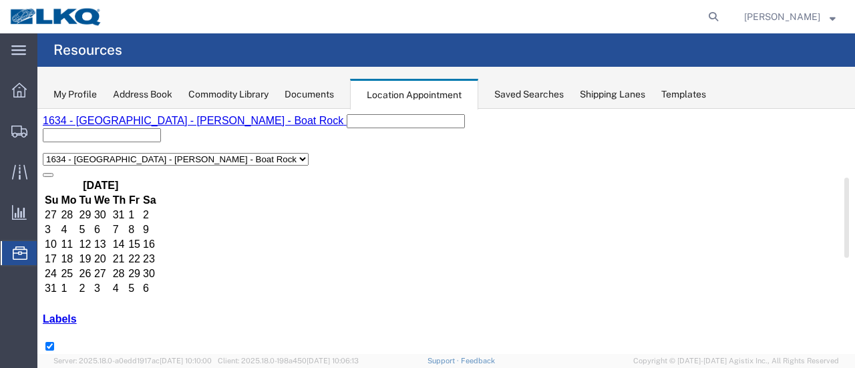  What do you see at coordinates (97, 150) in the screenshot?
I see `td: 22` at bounding box center [97, 150].